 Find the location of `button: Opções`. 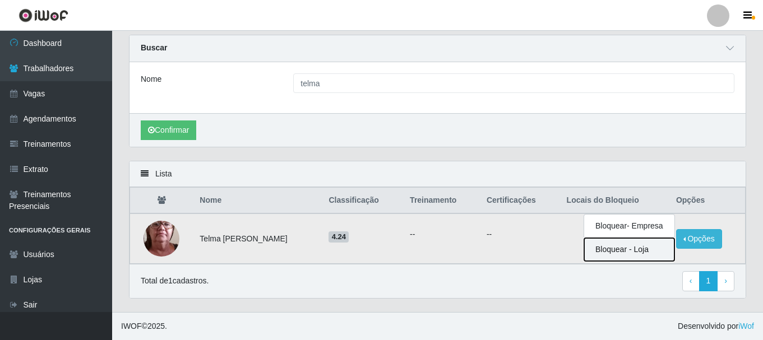

button: Opções is located at coordinates (699, 239).